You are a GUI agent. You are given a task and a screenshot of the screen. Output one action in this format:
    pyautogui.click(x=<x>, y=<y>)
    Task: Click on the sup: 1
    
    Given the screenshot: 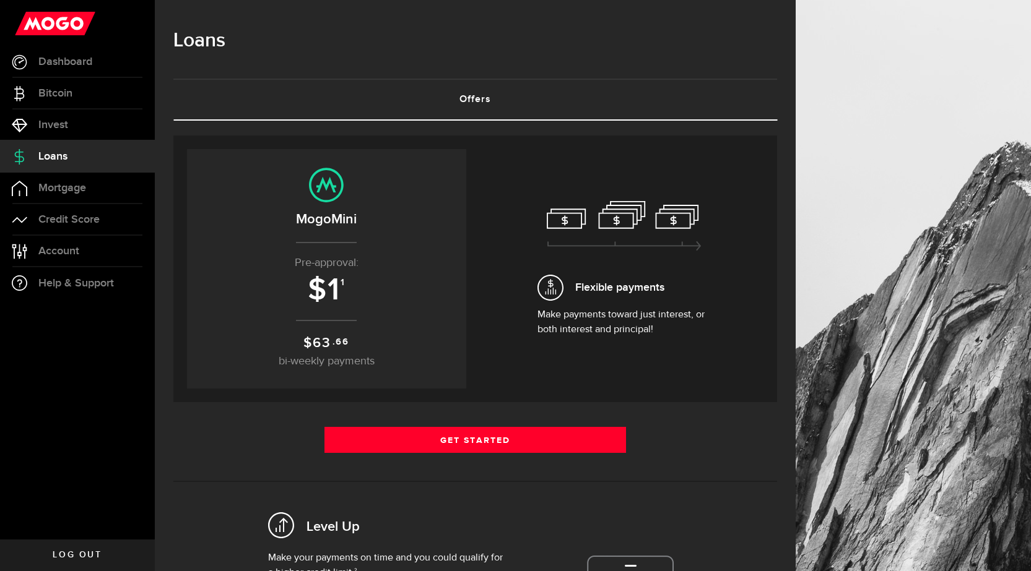 What is the action you would take?
    pyautogui.click(x=343, y=283)
    